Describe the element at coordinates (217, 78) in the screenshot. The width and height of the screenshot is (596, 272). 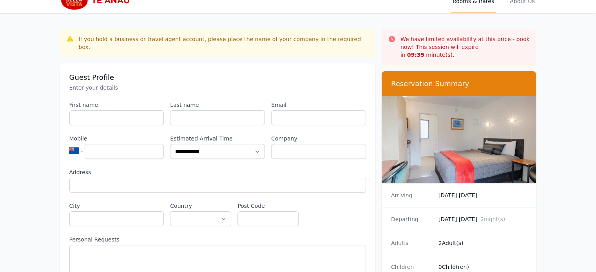
I see `h3: Guest Profile` at that location.